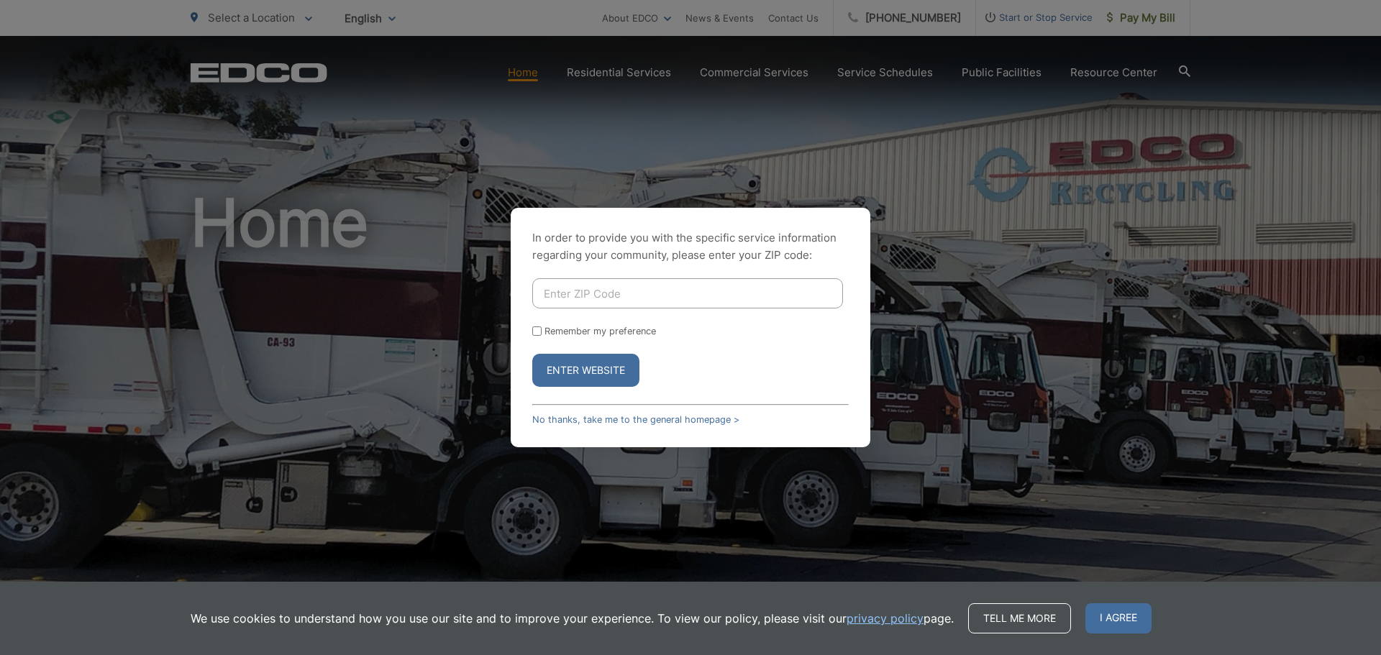  I want to click on label: Remember my preference, so click(600, 331).